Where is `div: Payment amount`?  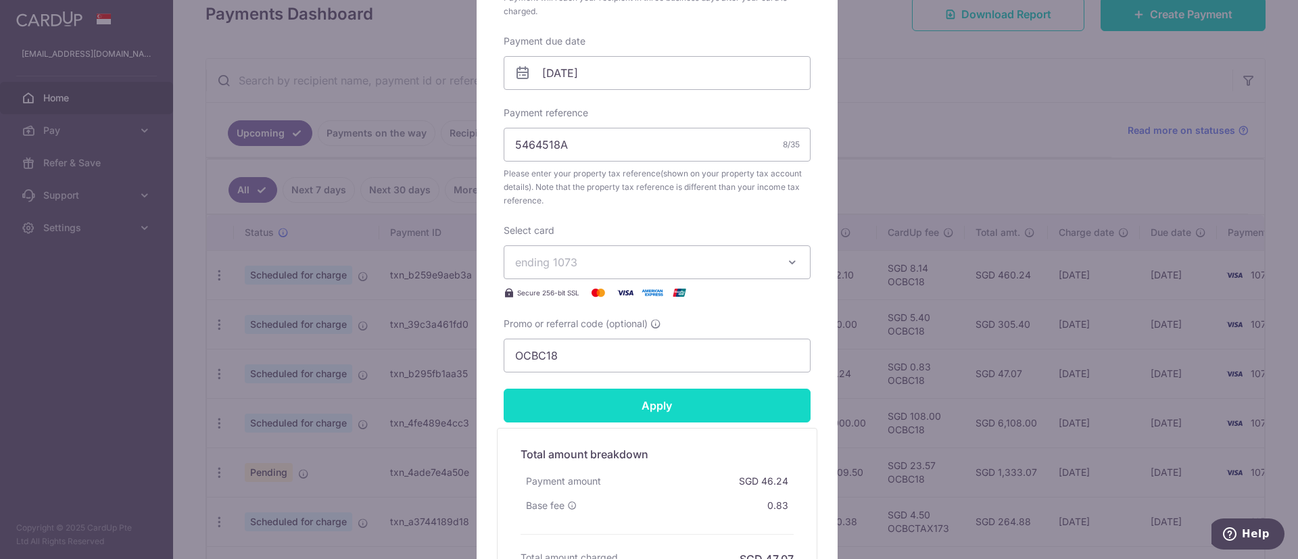
div: Payment amount is located at coordinates (563, 481).